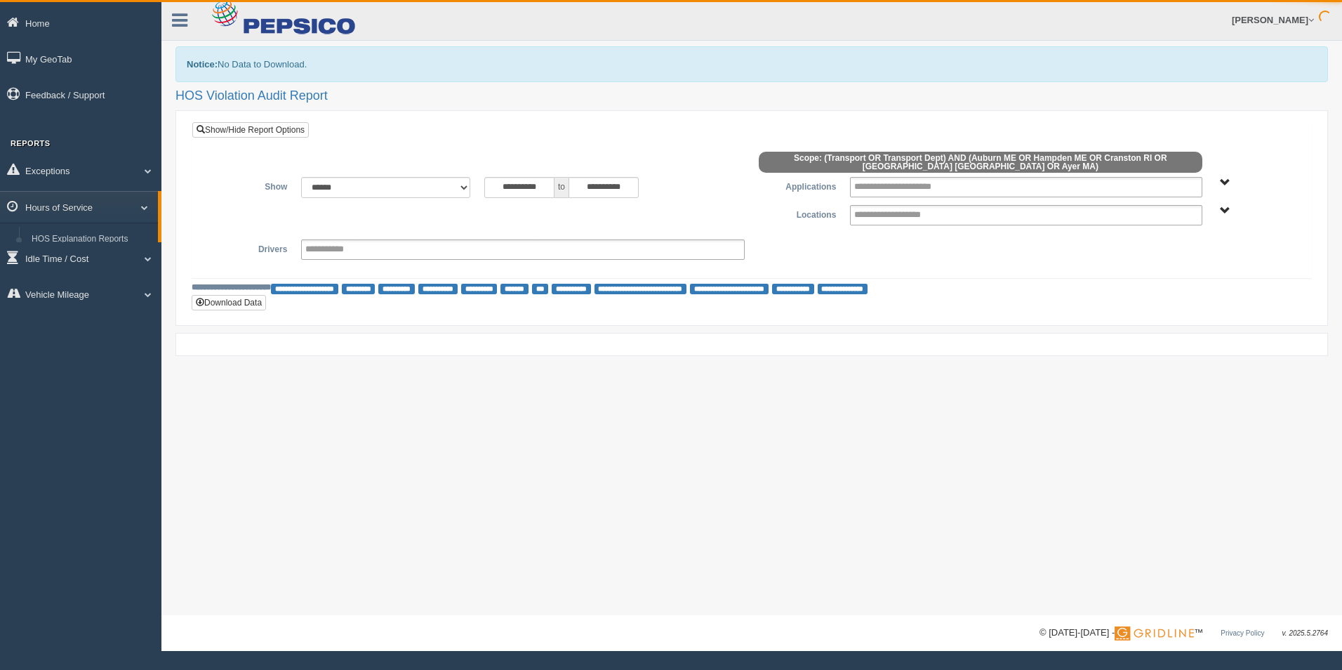 Image resolution: width=1342 pixels, height=670 pixels. I want to click on a: Privacy Policy, so click(1243, 633).